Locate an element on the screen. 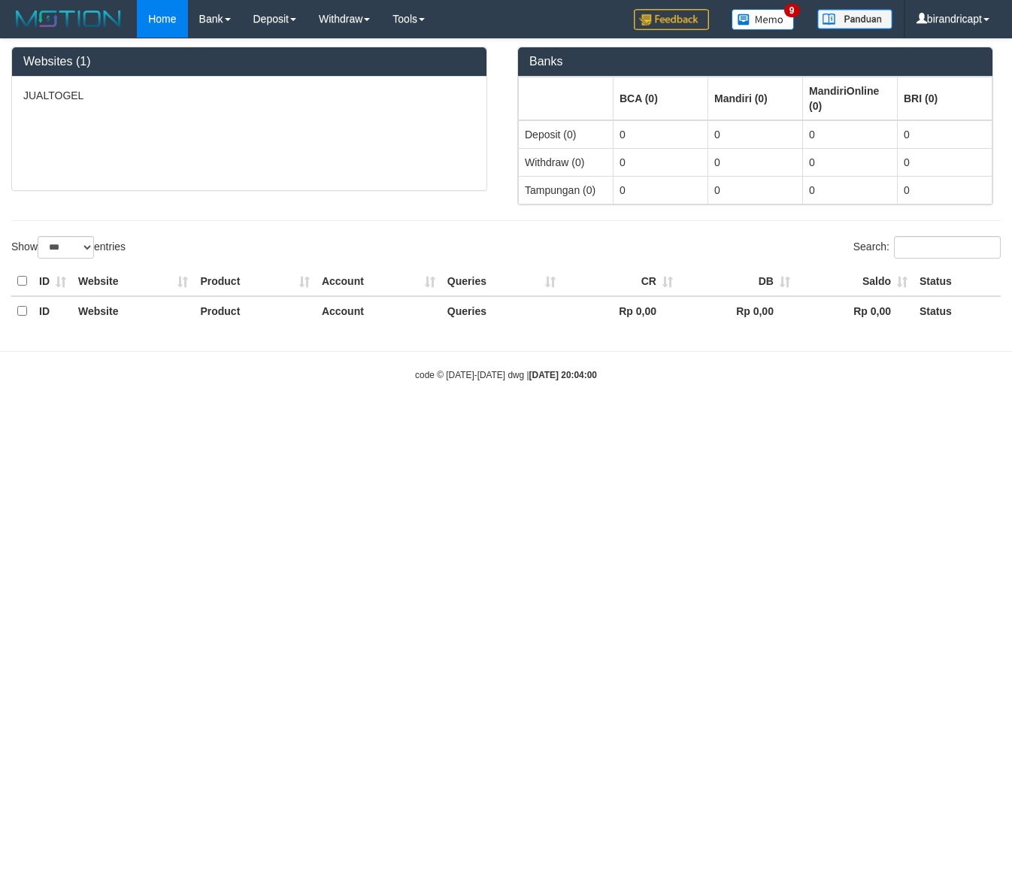 This screenshot has height=887, width=1012. th: Saldo is located at coordinates (855, 281).